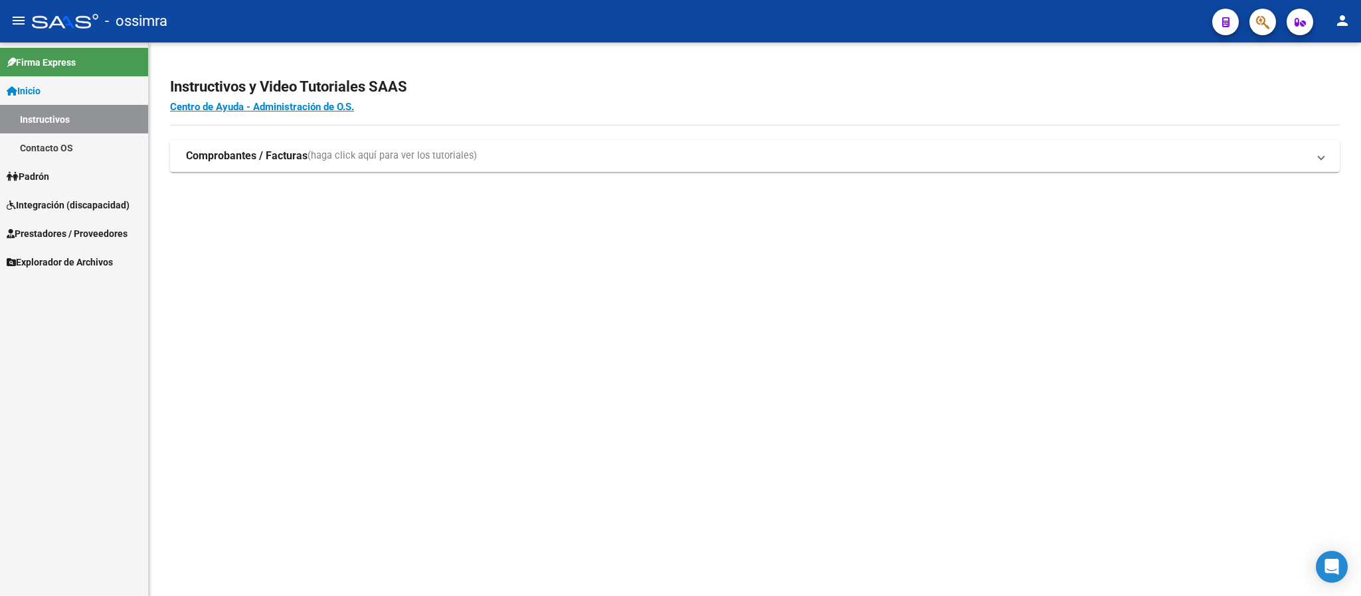  What do you see at coordinates (60, 262) in the screenshot?
I see `span: Explorador de Archivos` at bounding box center [60, 262].